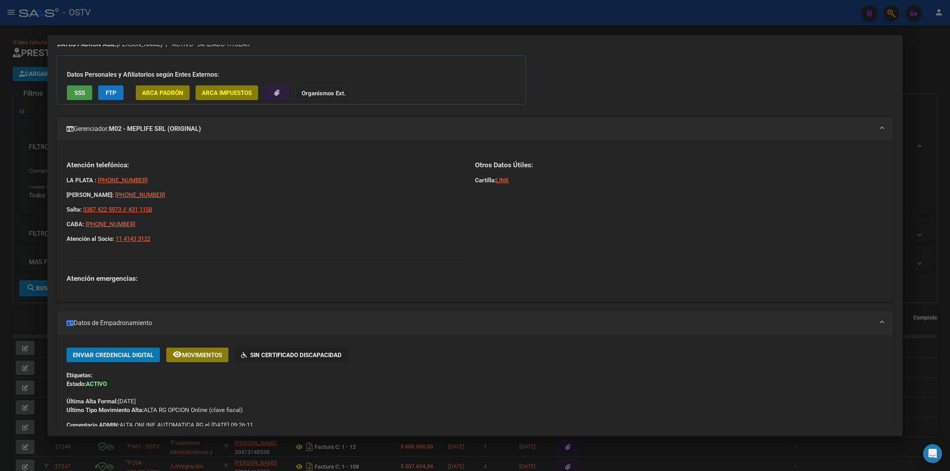 The height and width of the screenshot is (471, 950). I want to click on button: FTP, so click(111, 93).